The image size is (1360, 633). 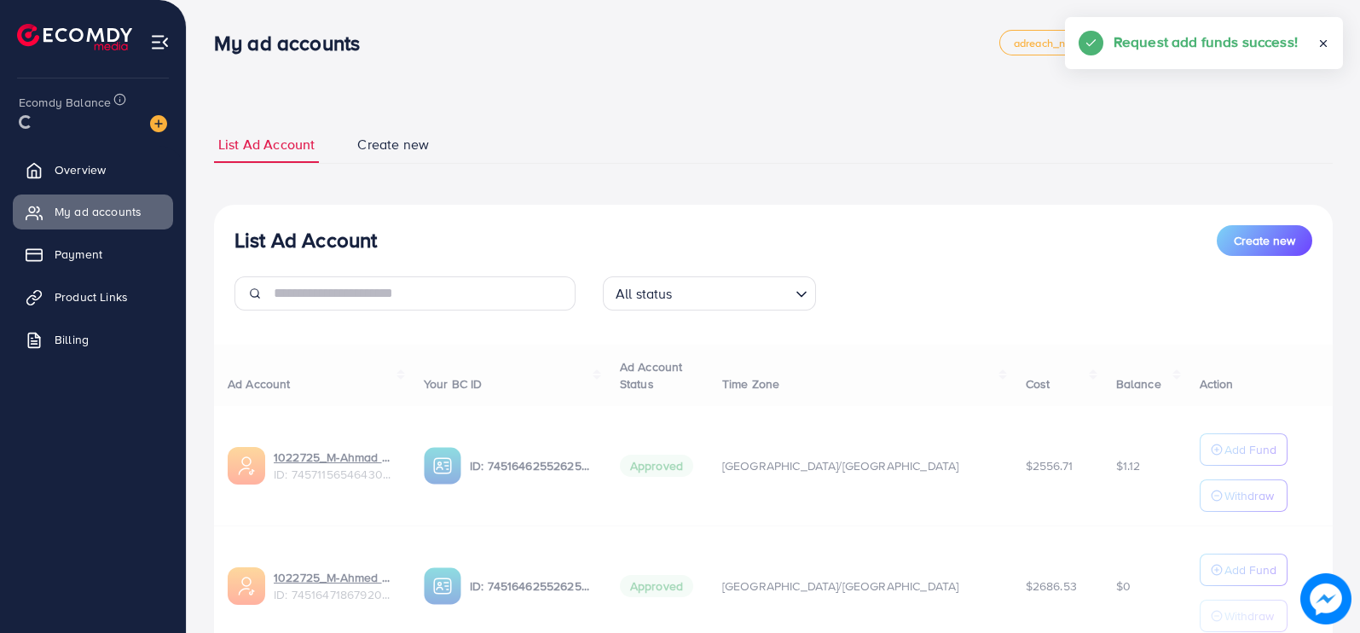 What do you see at coordinates (65, 102) in the screenshot?
I see `span: Ecomdy Balance` at bounding box center [65, 102].